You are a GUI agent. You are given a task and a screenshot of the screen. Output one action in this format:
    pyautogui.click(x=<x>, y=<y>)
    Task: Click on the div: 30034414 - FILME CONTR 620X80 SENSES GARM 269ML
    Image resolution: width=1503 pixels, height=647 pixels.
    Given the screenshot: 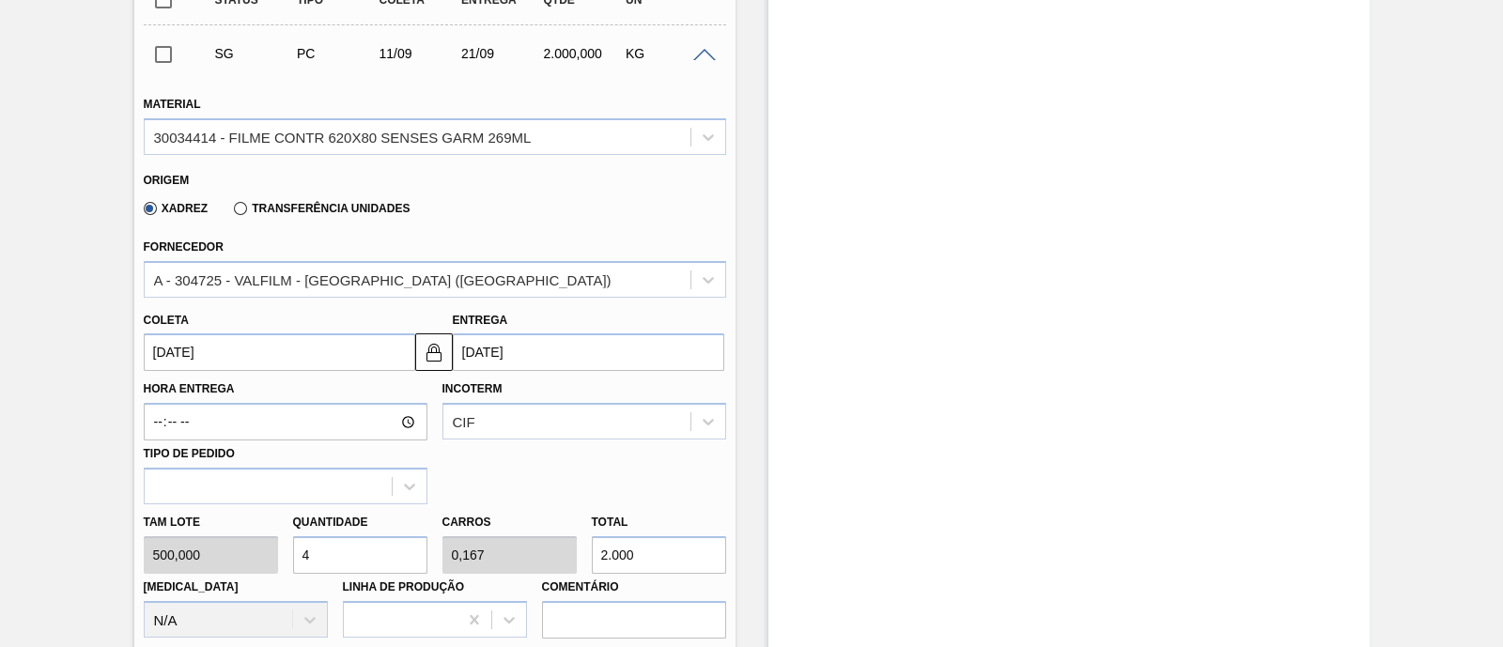 What is the action you would take?
    pyautogui.click(x=343, y=136)
    